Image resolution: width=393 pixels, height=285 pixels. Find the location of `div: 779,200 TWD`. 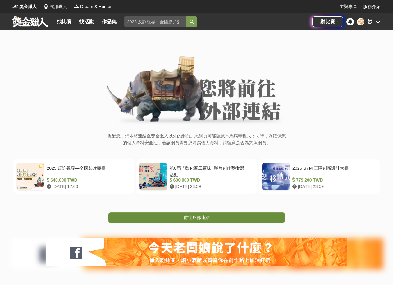

div: 779,200 TWD is located at coordinates (333, 180).